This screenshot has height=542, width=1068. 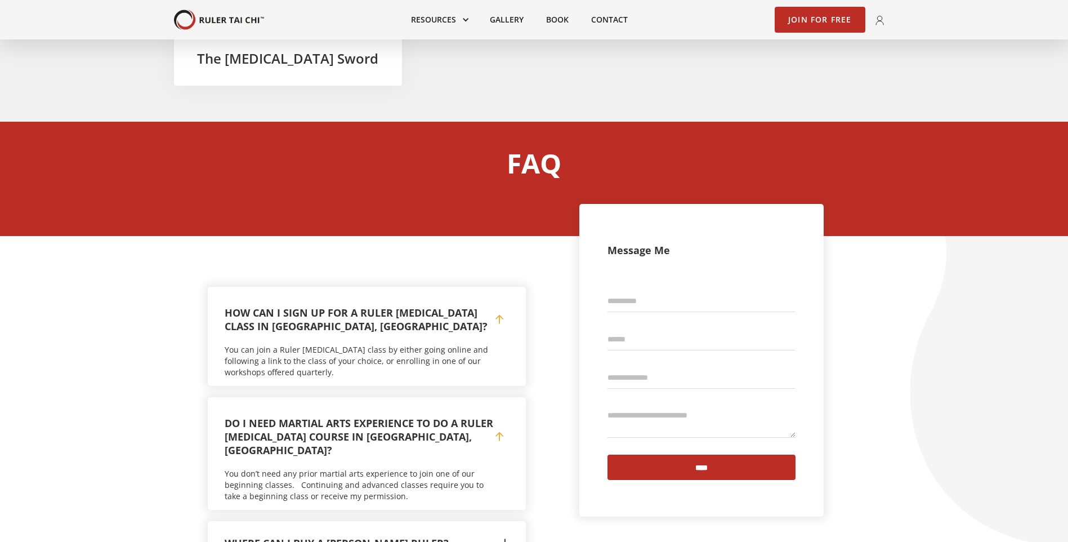 What do you see at coordinates (219, 20) in the screenshot?
I see `a: home` at bounding box center [219, 20].